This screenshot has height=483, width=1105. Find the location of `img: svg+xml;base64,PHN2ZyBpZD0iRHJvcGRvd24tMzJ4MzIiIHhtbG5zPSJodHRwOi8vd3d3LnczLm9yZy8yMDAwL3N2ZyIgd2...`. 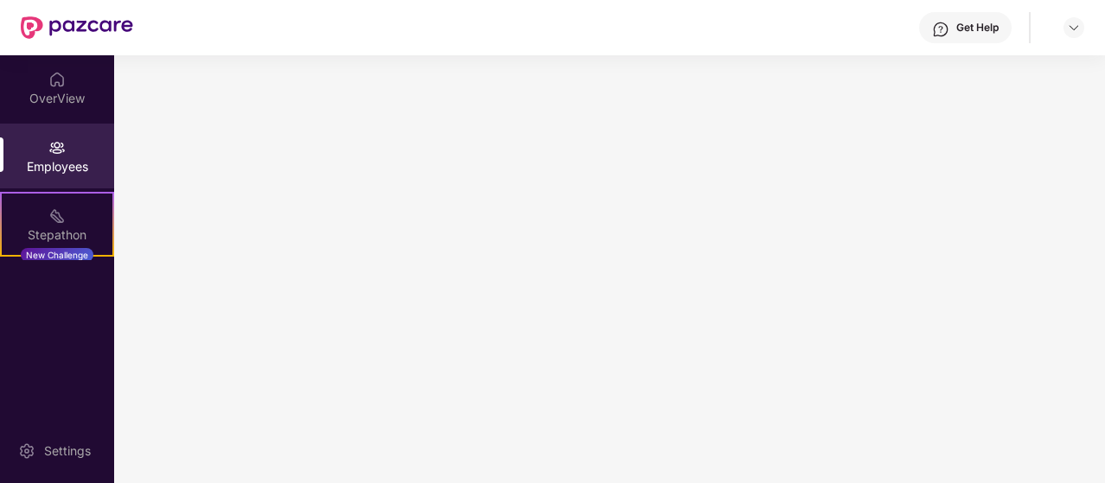

img: svg+xml;base64,PHN2ZyBpZD0iRHJvcGRvd24tMzJ4MzIiIHhtbG5zPSJodHRwOi8vd3d3LnczLm9yZy8yMDAwL3N2ZyIgd2... is located at coordinates (1074, 28).